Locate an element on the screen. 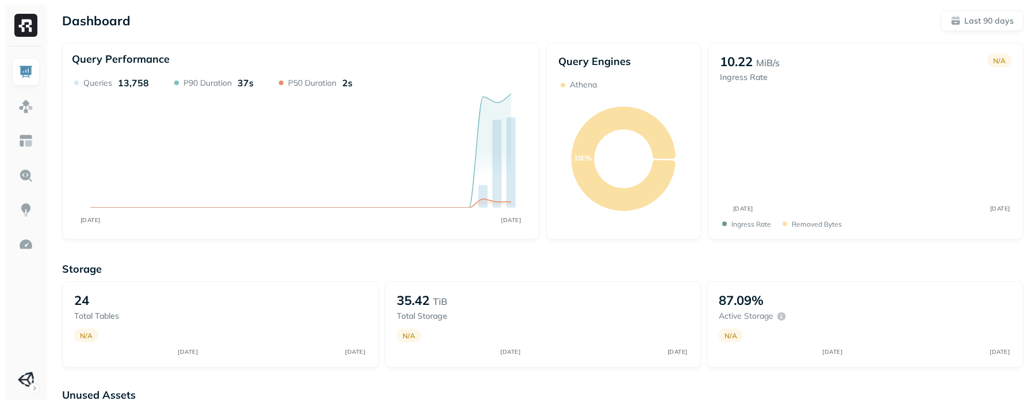  img: Unity is located at coordinates (26, 379).